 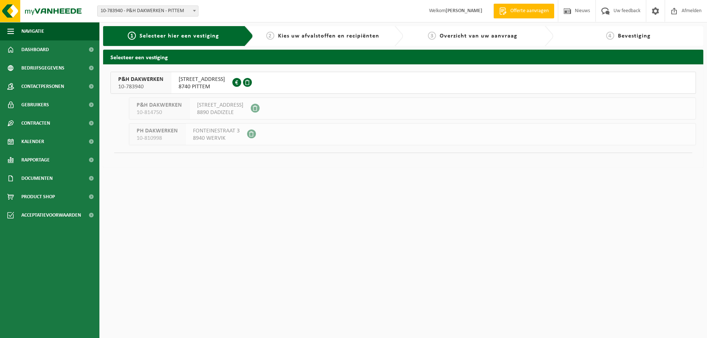 What do you see at coordinates (202, 87) in the screenshot?
I see `span: 8740 PITTEM` at bounding box center [202, 87].